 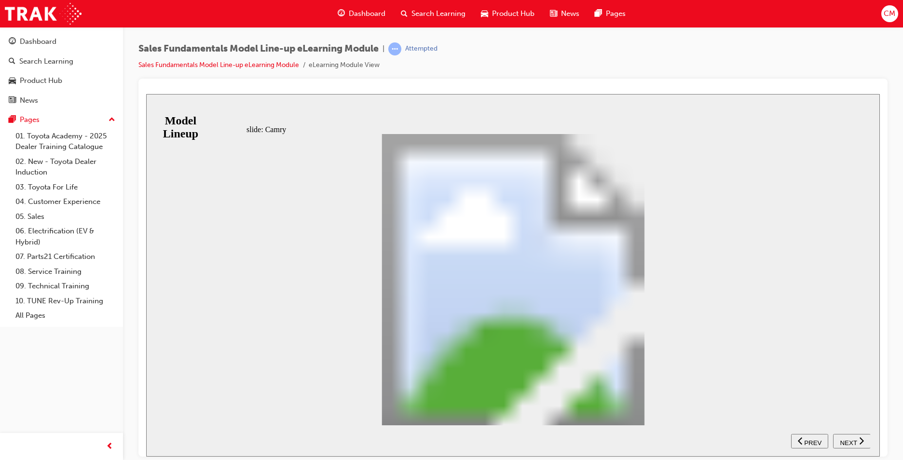 What do you see at coordinates (65, 236) in the screenshot?
I see `a: 06. Electrification (EV & Hybrid)` at bounding box center [65, 236].